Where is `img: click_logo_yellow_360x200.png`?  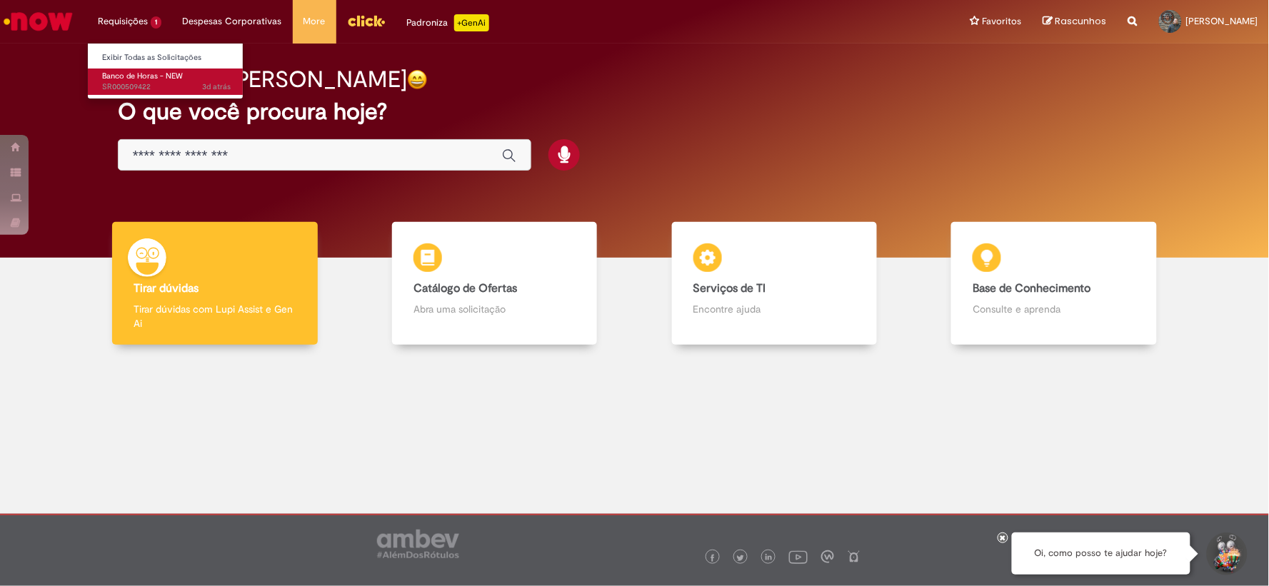 img: click_logo_yellow_360x200.png is located at coordinates (366, 21).